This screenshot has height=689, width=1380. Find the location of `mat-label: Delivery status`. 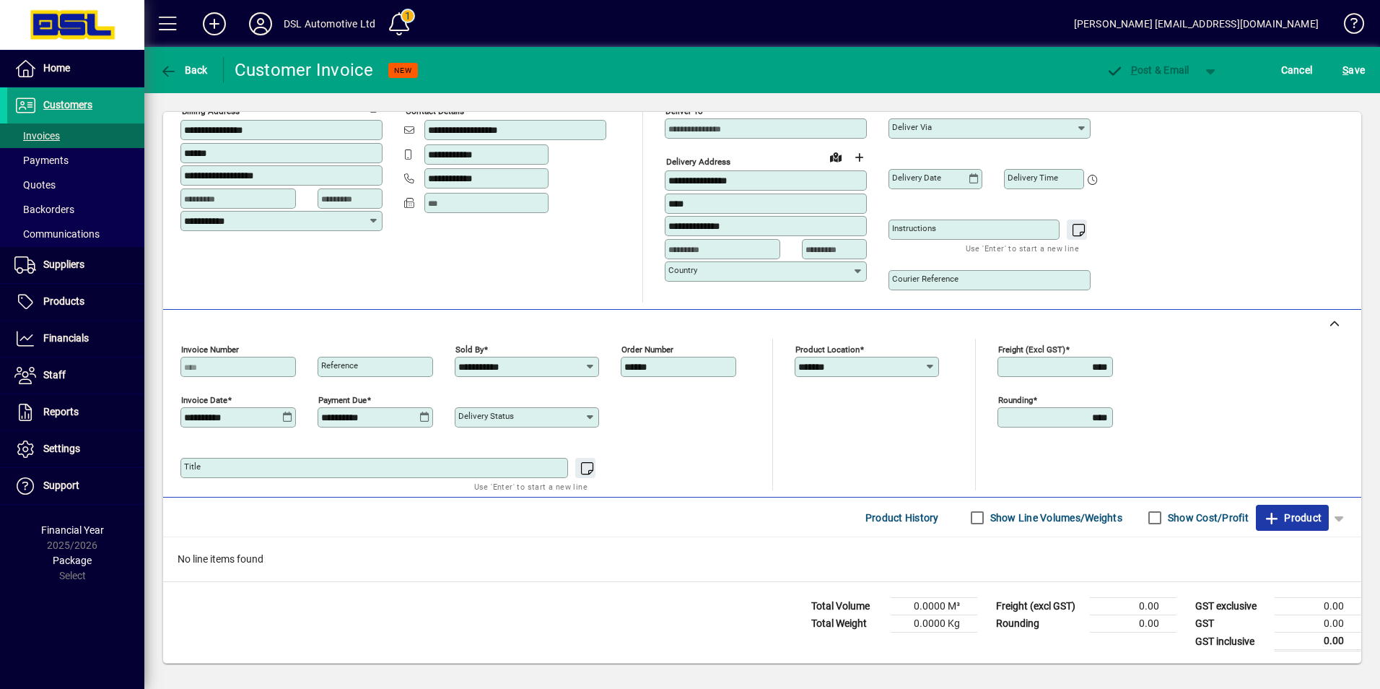

mat-label: Delivery status is located at coordinates (486, 416).